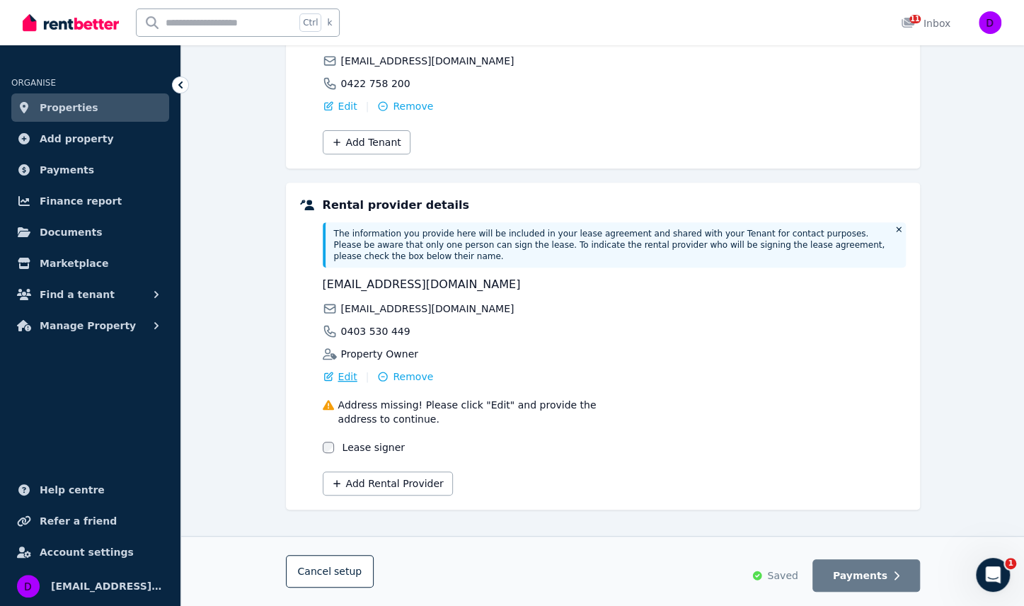 The width and height of the screenshot is (1024, 606). What do you see at coordinates (374, 447) in the screenshot?
I see `label: Lease signer` at bounding box center [374, 447].